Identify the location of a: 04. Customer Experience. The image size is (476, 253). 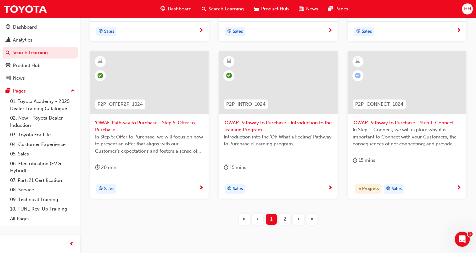
(42, 144).